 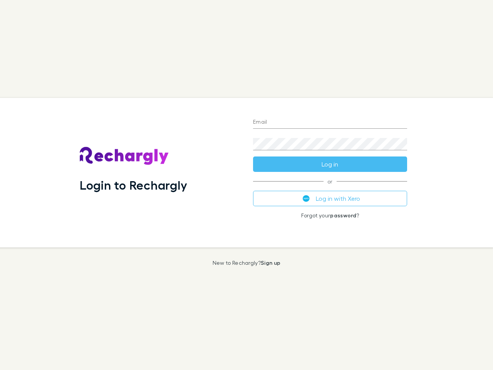 I want to click on p: New to Rechargly?, so click(x=247, y=263).